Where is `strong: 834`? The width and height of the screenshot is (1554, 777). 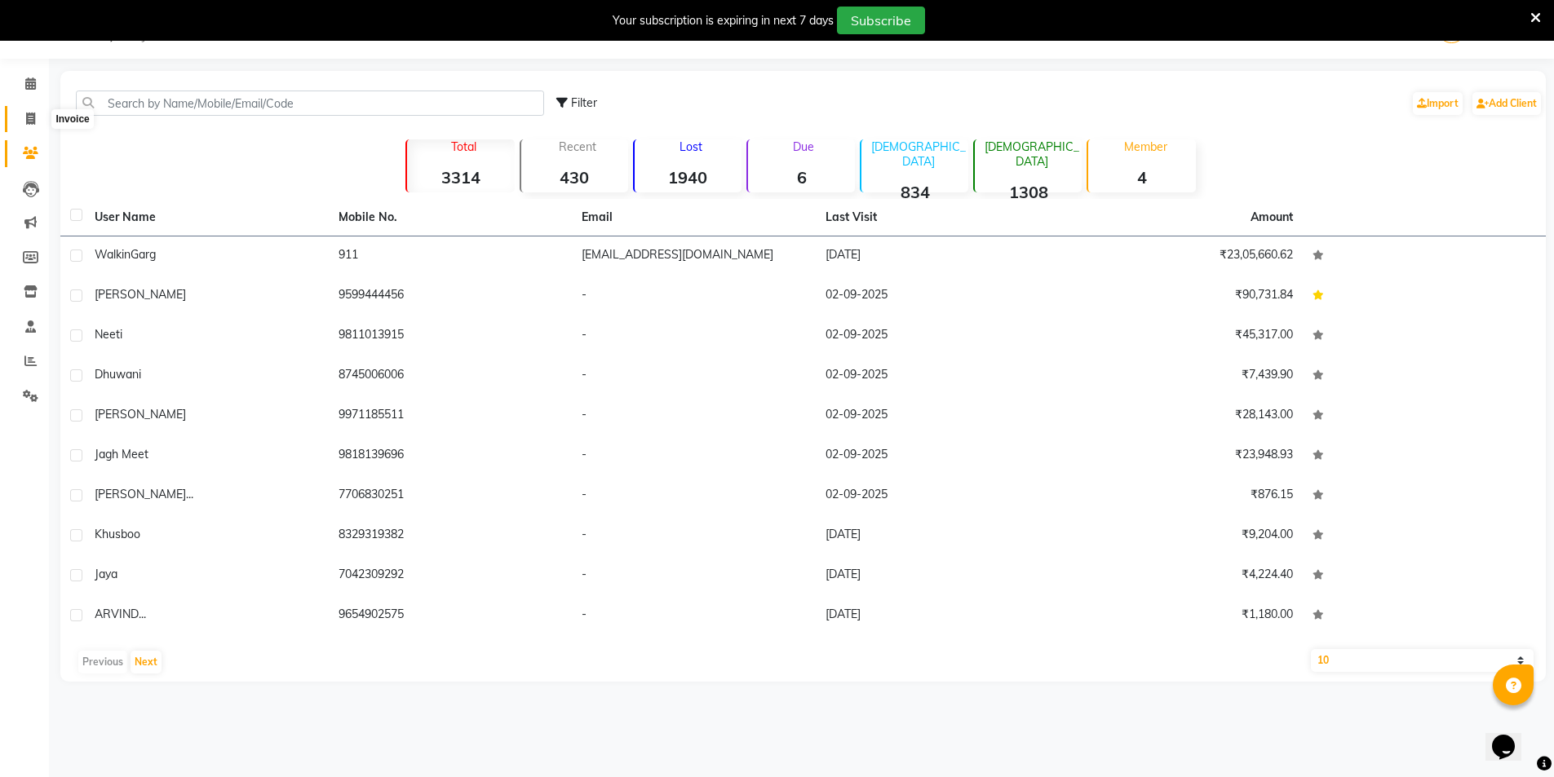
strong: 834 is located at coordinates (914, 192).